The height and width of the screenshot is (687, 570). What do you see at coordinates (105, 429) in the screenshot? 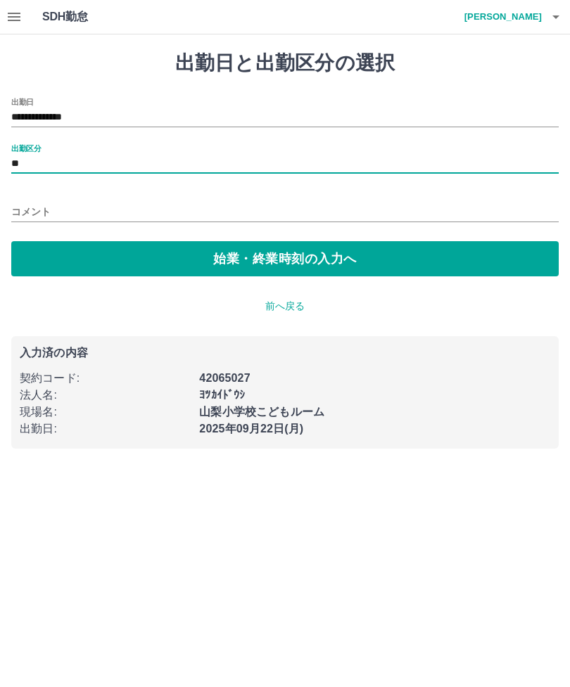
I see `p: 出勤日 :` at bounding box center [105, 429].